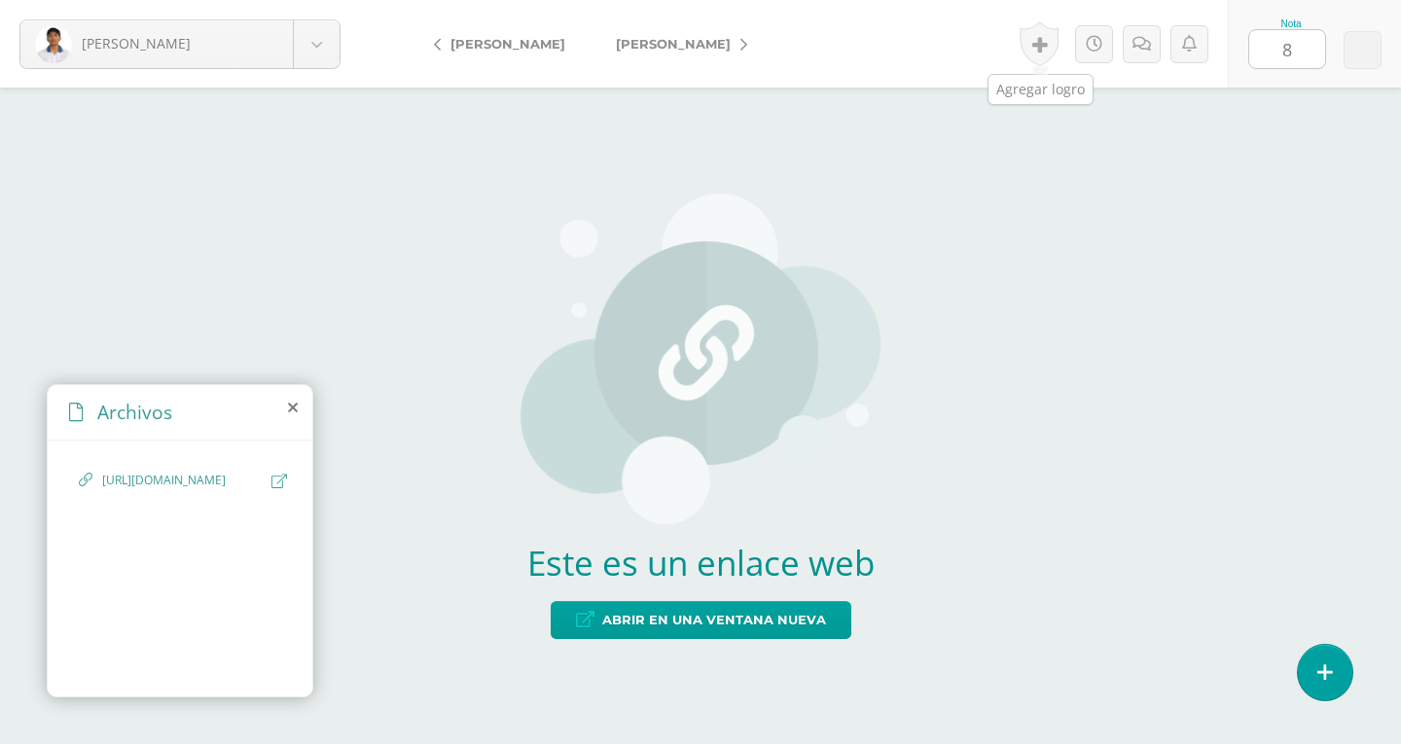 The width and height of the screenshot is (1401, 744). Describe the element at coordinates (700, 562) in the screenshot. I see `h2: Este es un enlace web` at that location.